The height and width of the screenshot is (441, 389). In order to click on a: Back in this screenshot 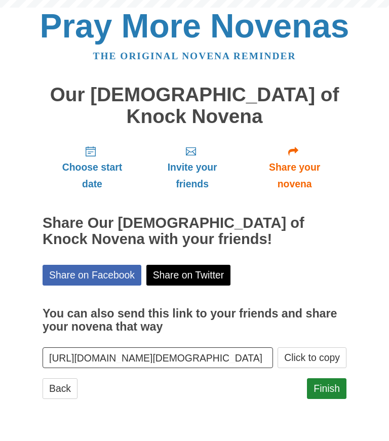, I will do `click(60, 389)`.